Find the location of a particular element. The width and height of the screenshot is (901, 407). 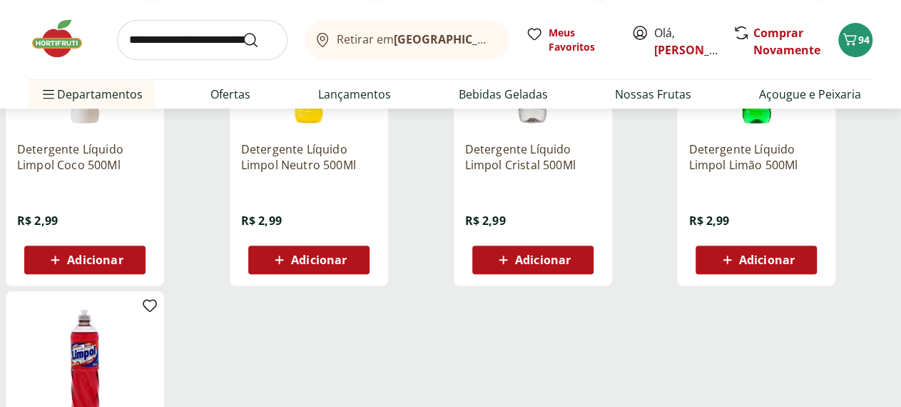

p: Detergente Líquido Limpol Neutro 500Ml is located at coordinates (309, 157).